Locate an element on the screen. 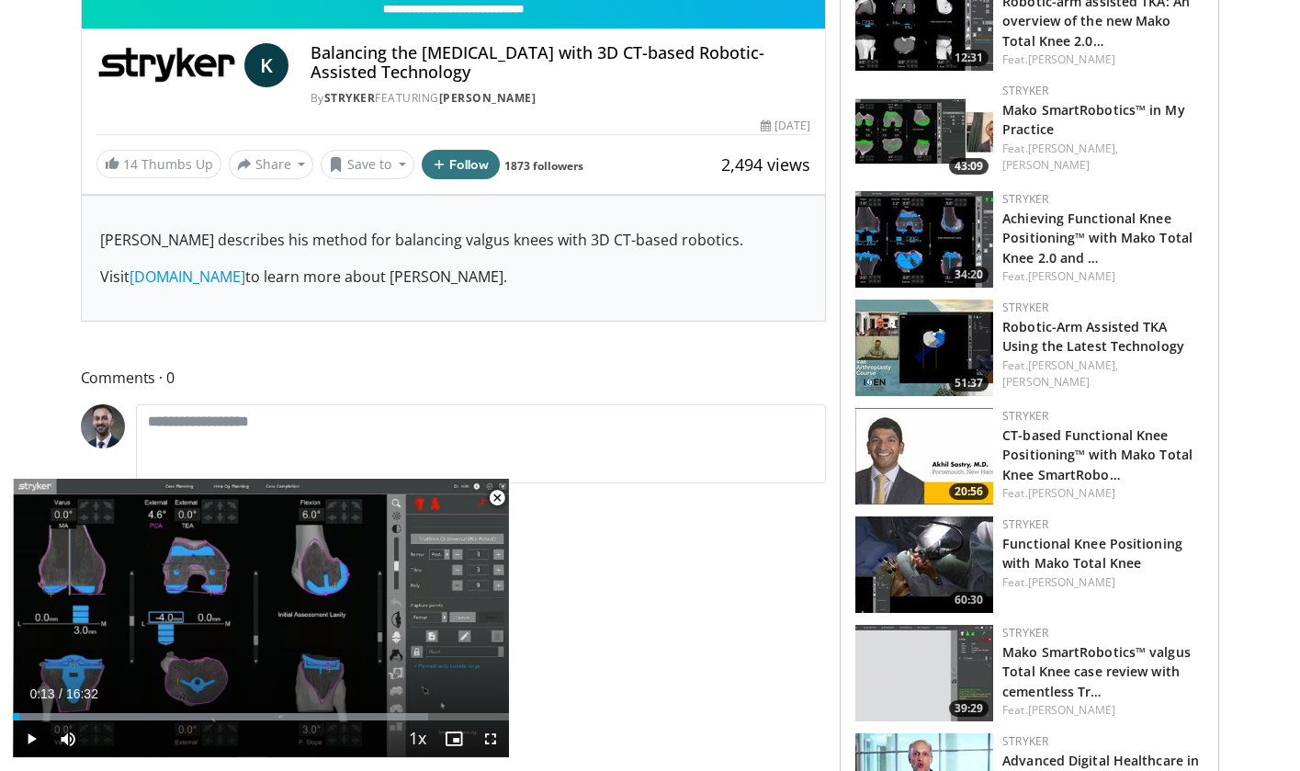 This screenshot has width=1300, height=771. button: Enable picture-in-picture mode is located at coordinates (454, 739).